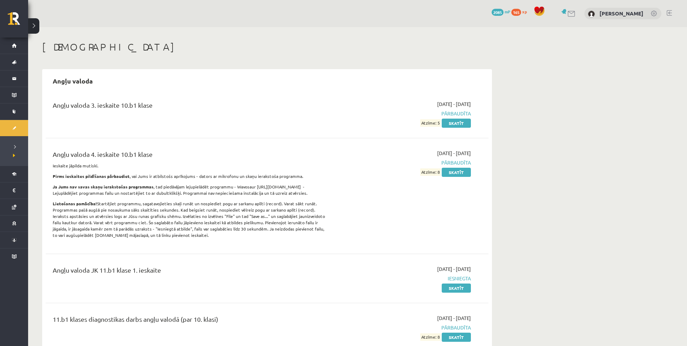 This screenshot has height=346, width=687. What do you see at coordinates (190, 220) in the screenshot?
I see `p: Startējiet programmu, sagatavojieties skaļi runāt un nospiediet pogu ar sarkanu aplīti (record). ...` at bounding box center [190, 220].